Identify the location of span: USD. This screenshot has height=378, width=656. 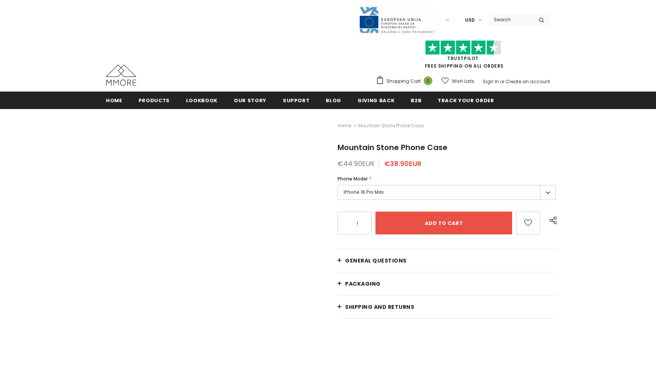
(470, 20).